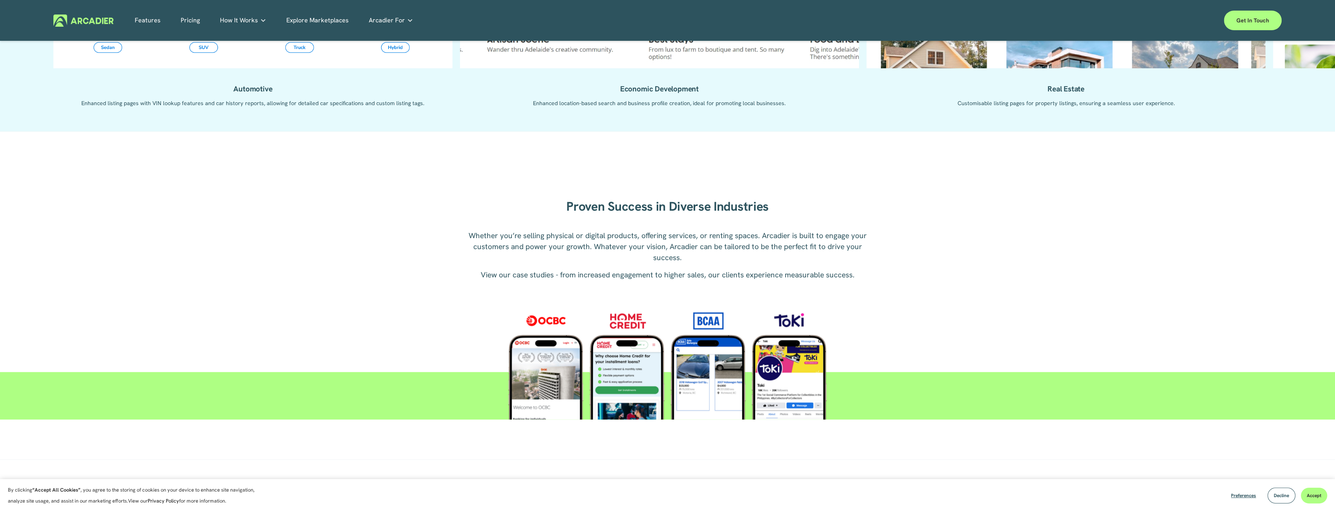 This screenshot has width=1335, height=512. I want to click on a: Get in touch, so click(1252, 20).